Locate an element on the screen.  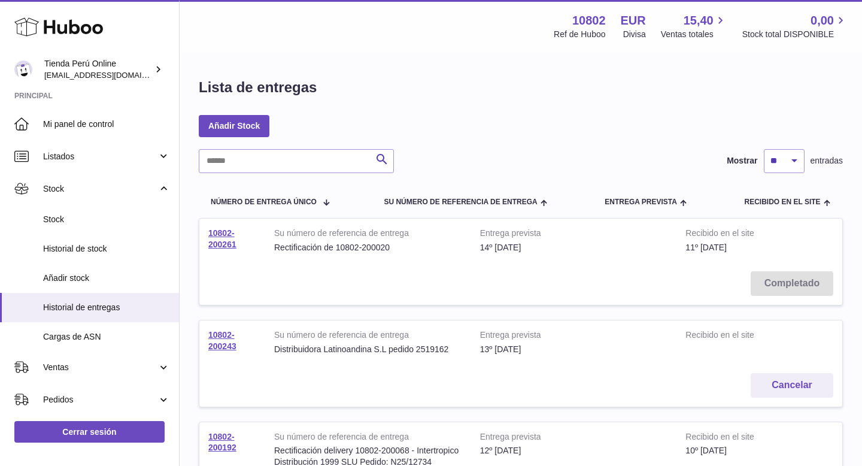
span: Pedidos is located at coordinates (100, 399).